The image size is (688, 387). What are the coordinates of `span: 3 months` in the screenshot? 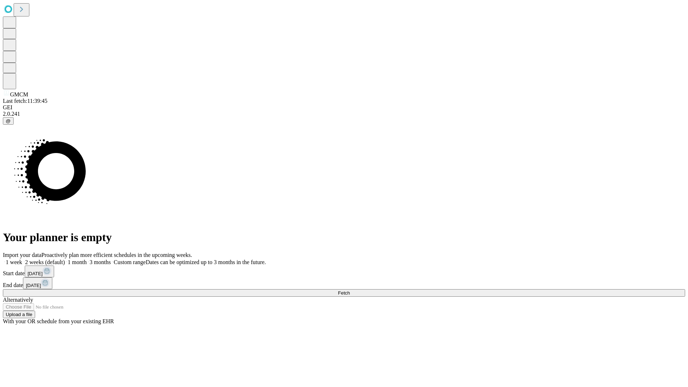 It's located at (100, 262).